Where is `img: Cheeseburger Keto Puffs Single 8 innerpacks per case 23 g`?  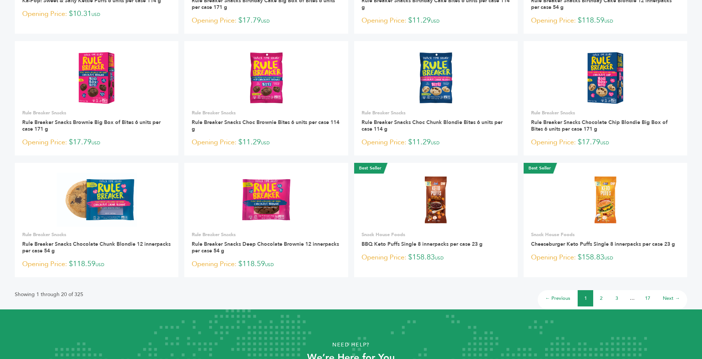 img: Cheeseburger Keto Puffs Single 8 innerpacks per case 23 g is located at coordinates (605, 199).